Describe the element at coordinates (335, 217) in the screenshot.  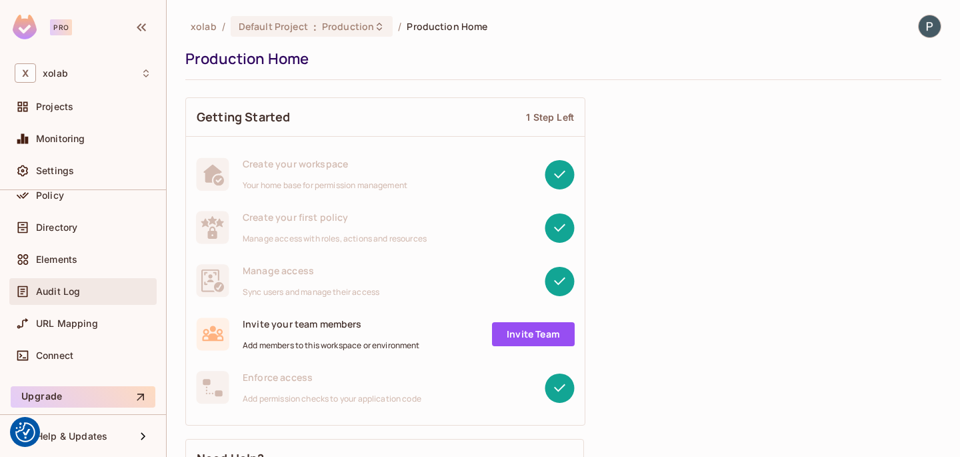
I see `span: Create your first policy` at that location.